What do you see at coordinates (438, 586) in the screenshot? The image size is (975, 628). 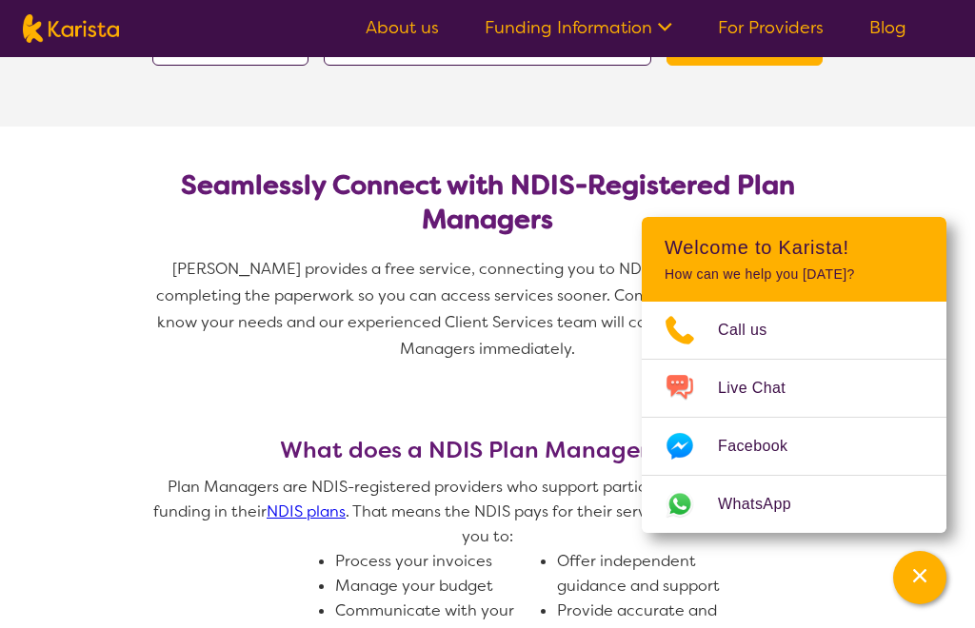 I see `li: Manage your budget` at bounding box center [438, 586].